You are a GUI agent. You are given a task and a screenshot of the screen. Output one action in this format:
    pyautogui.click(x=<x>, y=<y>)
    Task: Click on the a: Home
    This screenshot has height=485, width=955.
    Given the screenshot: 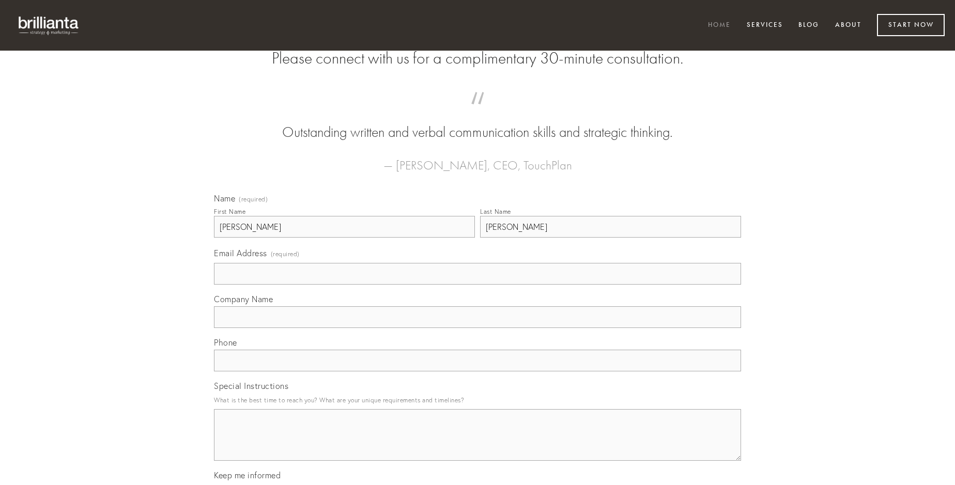 What is the action you would take?
    pyautogui.click(x=719, y=25)
    